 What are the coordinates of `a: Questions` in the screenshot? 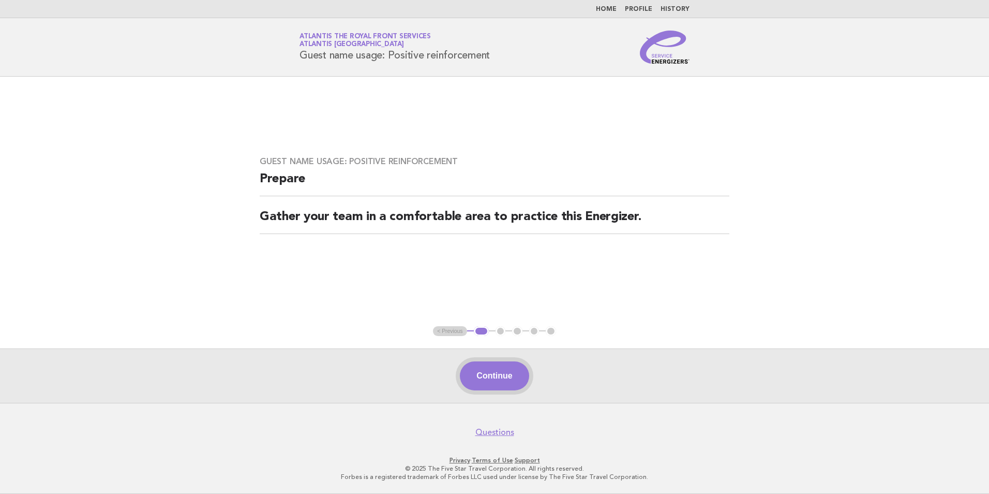 It's located at (495, 432).